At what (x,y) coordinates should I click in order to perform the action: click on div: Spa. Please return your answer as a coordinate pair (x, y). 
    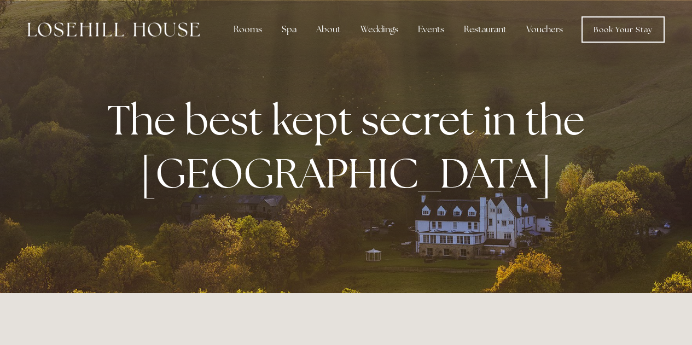
    Looking at the image, I should click on (289, 30).